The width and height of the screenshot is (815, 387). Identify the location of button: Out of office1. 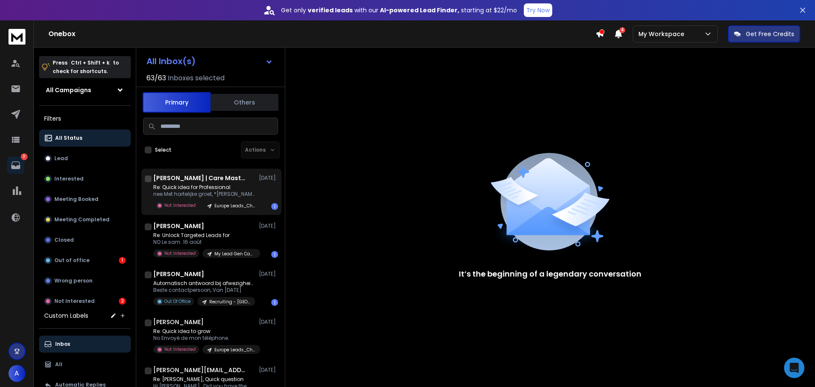
(85, 260).